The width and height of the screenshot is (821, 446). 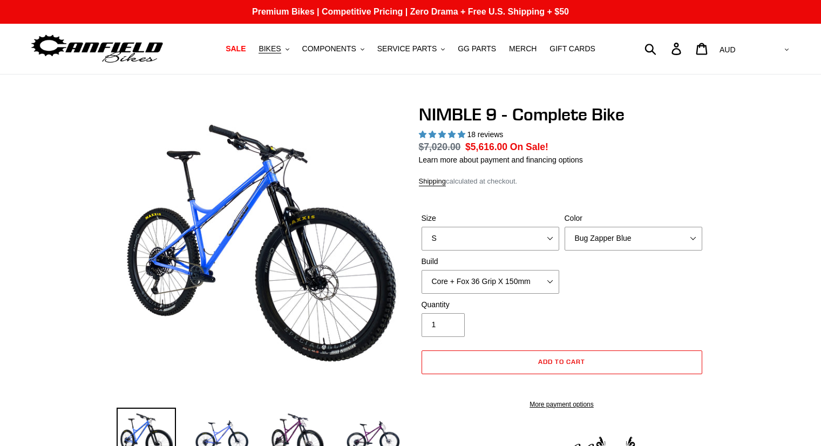 What do you see at coordinates (522, 49) in the screenshot?
I see `span: MERCH` at bounding box center [522, 49].